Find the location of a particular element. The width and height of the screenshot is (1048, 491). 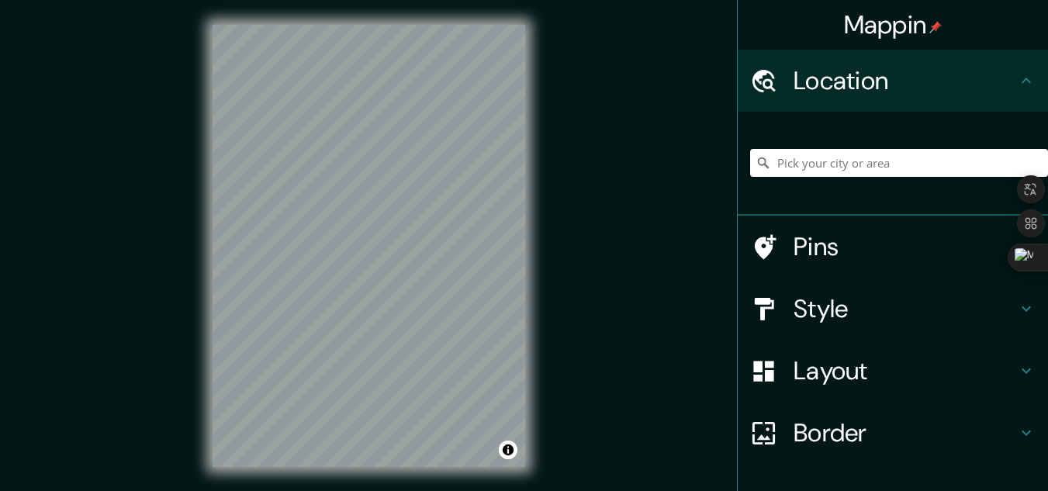

div: Style is located at coordinates (893, 309).